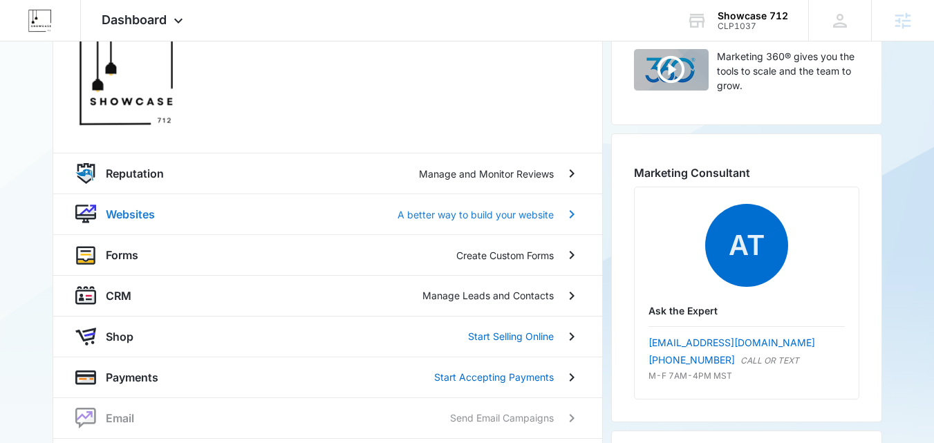 The image size is (934, 443). Describe the element at coordinates (476, 214) in the screenshot. I see `p: A better way to build your website` at that location.